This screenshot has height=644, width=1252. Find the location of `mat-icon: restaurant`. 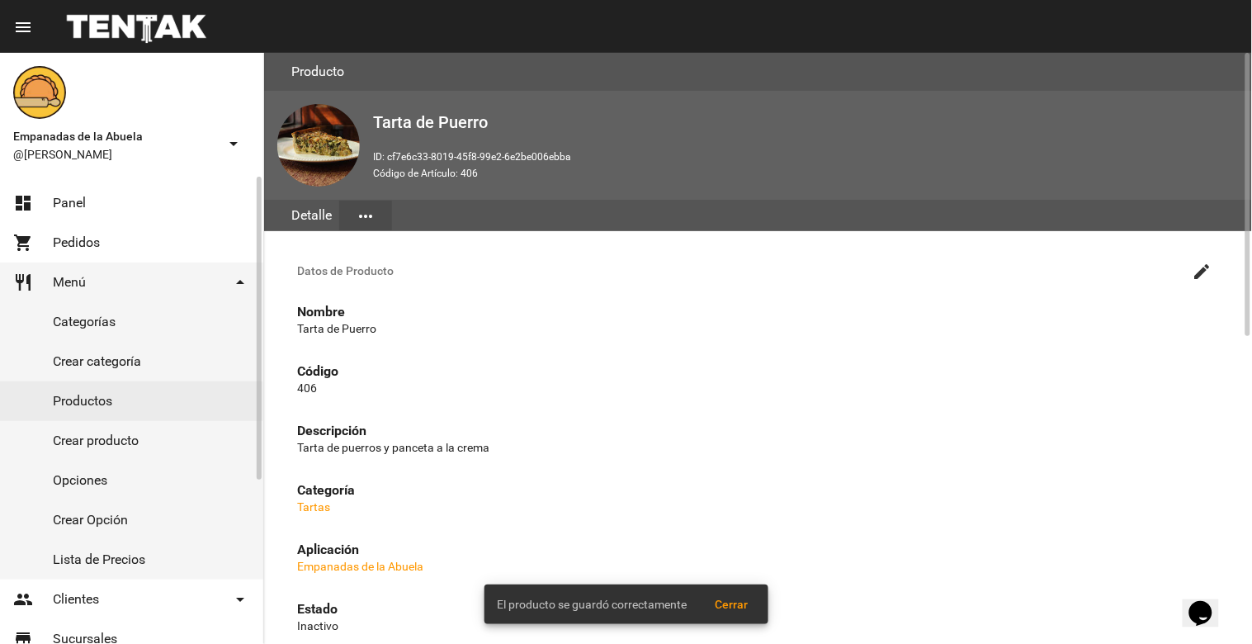

mat-icon: restaurant is located at coordinates (23, 282).